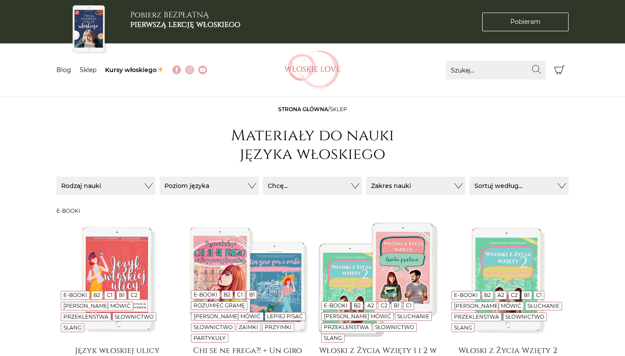 This screenshot has height=356, width=625. Describe the element at coordinates (525, 22) in the screenshot. I see `span: Pobieram` at that location.